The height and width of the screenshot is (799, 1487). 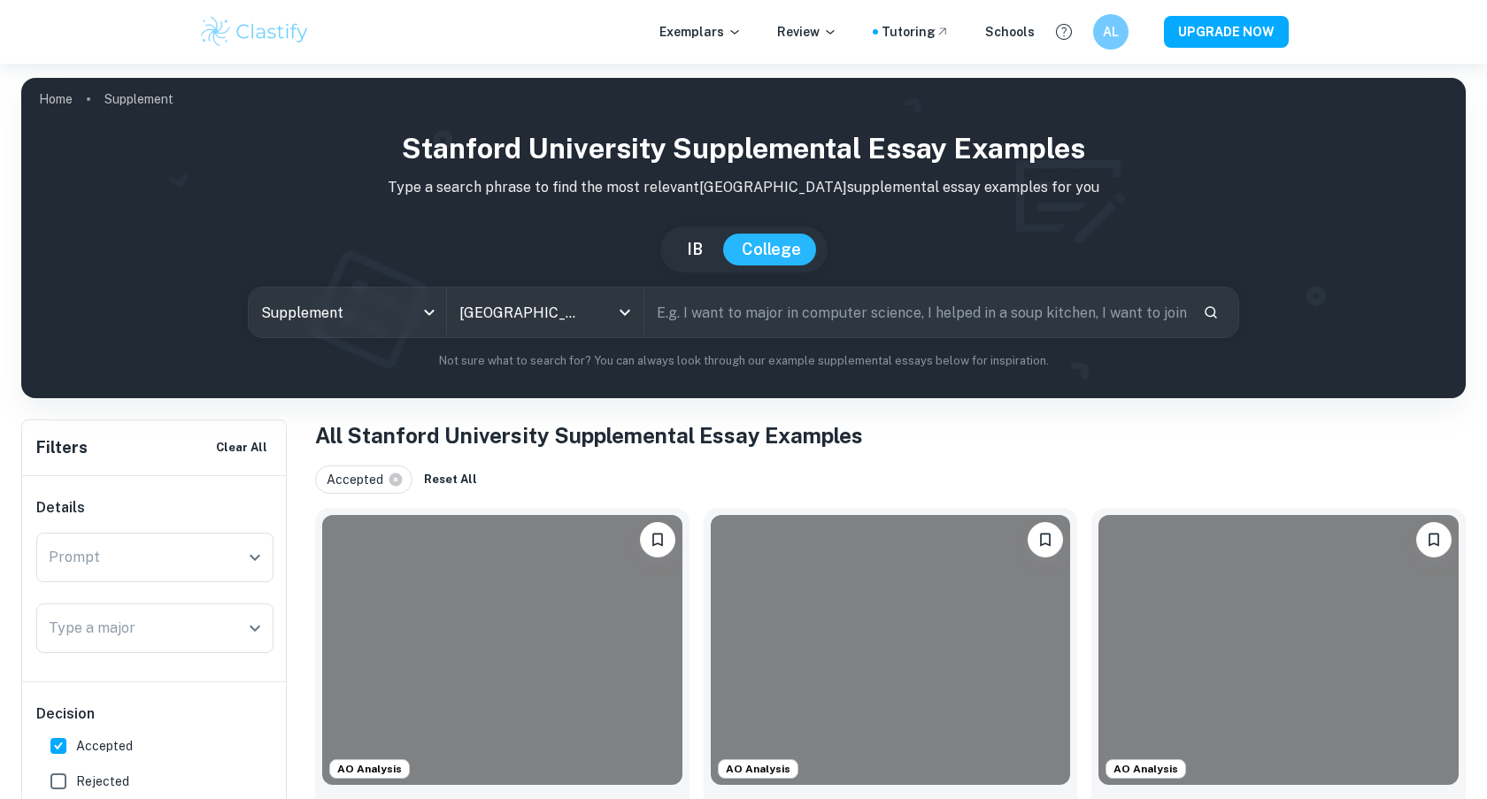 What do you see at coordinates (1010, 32) in the screenshot?
I see `div: Schools` at bounding box center [1010, 32].